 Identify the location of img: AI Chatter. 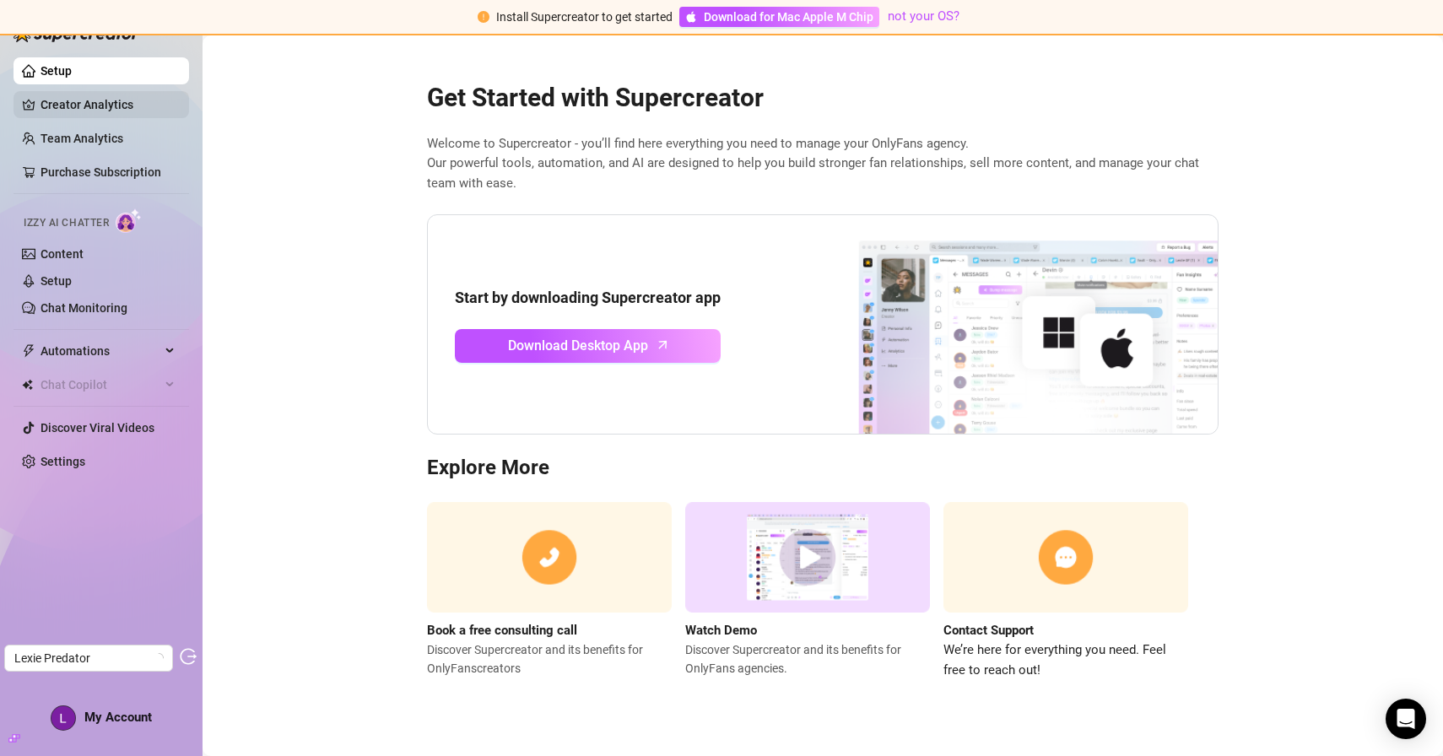
(128, 220).